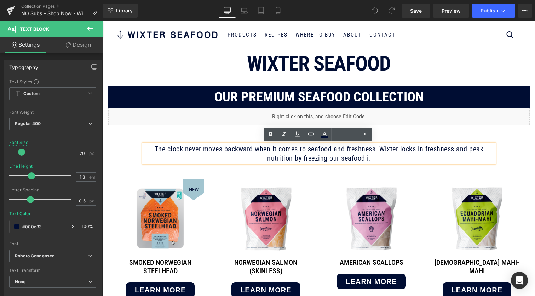 This screenshot has height=296, width=535. Describe the element at coordinates (217, 42) in the screenshot. I see `b: Wixter Seafood` at that location.